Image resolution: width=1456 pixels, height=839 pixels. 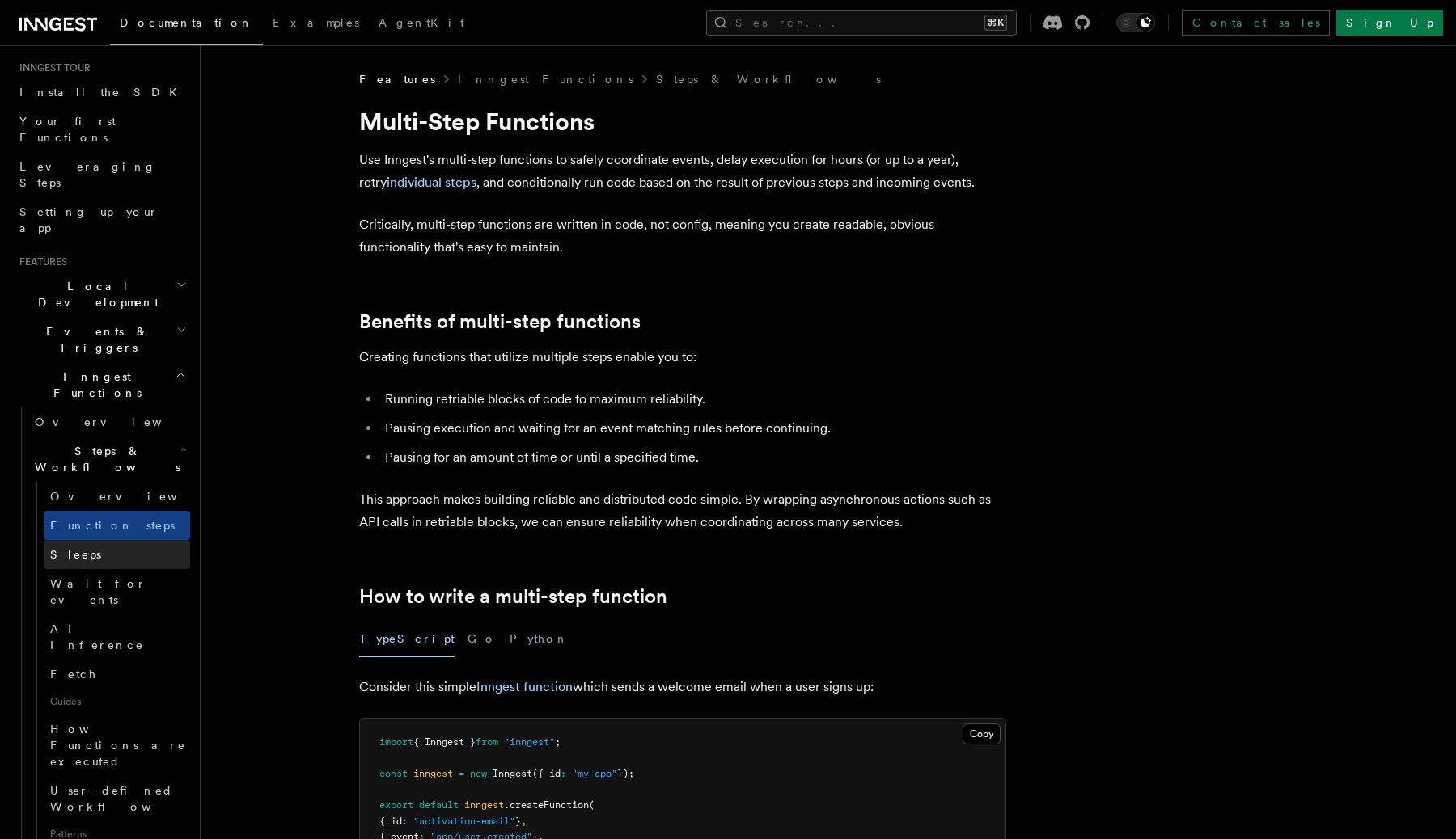 I want to click on span: User-defined Workflows, so click(x=123, y=798).